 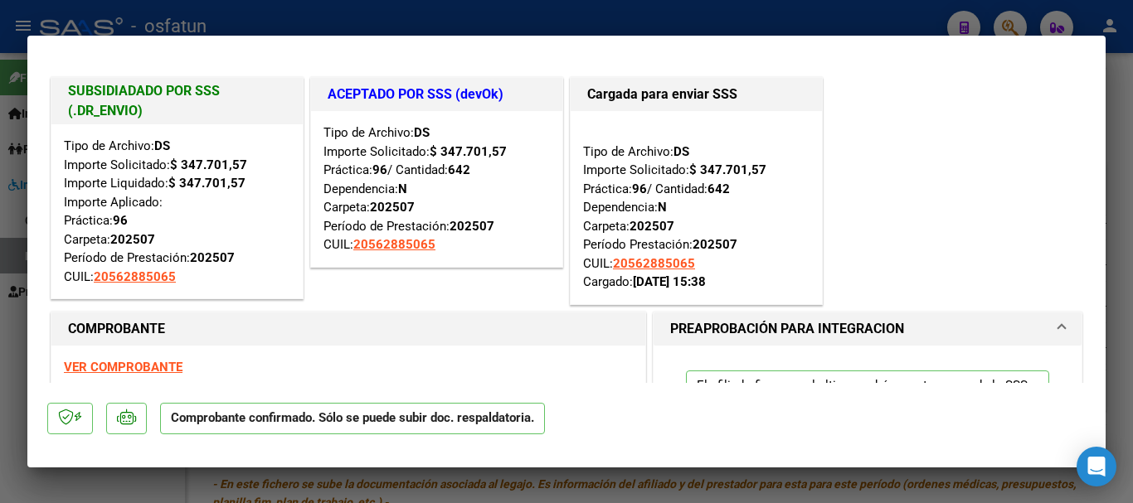 I want to click on h1: SUBSIDIADADO POR SSS (.DR_ENVIO), so click(x=177, y=101).